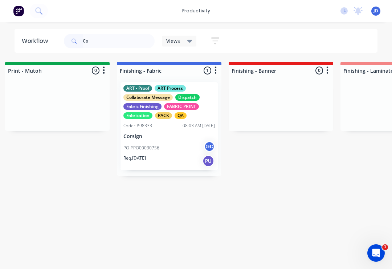 The height and width of the screenshot is (269, 392). What do you see at coordinates (148, 97) in the screenshot?
I see `div: Collaborate Message` at bounding box center [148, 97].